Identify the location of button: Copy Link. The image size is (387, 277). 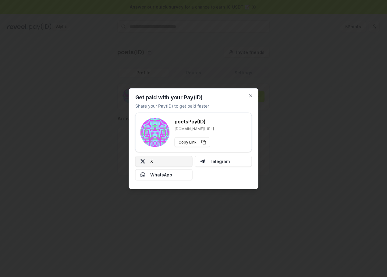
(192, 142).